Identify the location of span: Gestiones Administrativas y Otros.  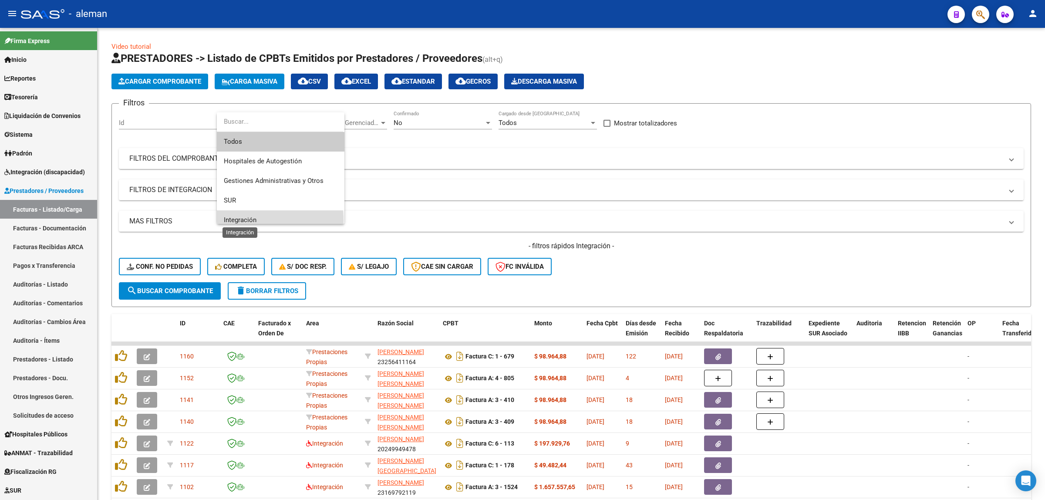
(274, 181).